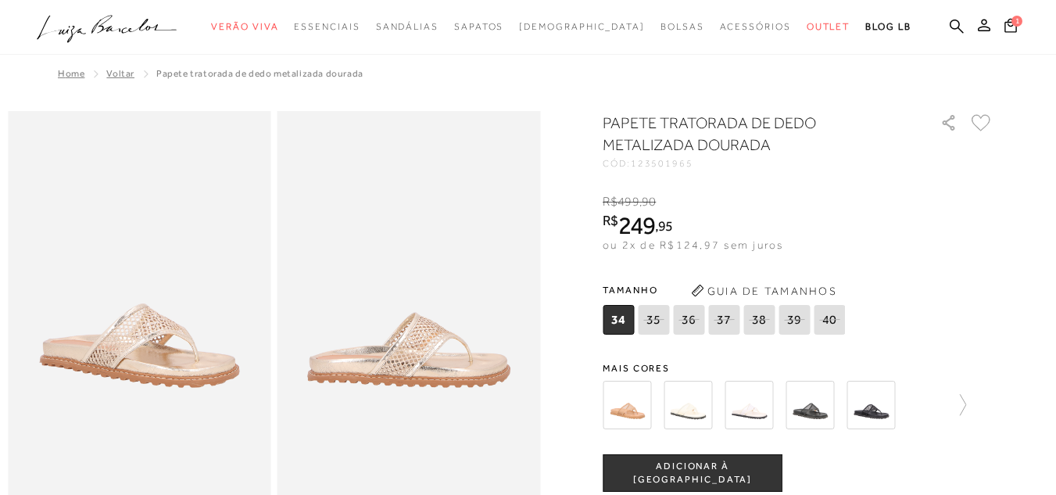 This screenshot has height=495, width=1056. Describe the element at coordinates (1011, 27) in the screenshot. I see `button: 1` at that location.